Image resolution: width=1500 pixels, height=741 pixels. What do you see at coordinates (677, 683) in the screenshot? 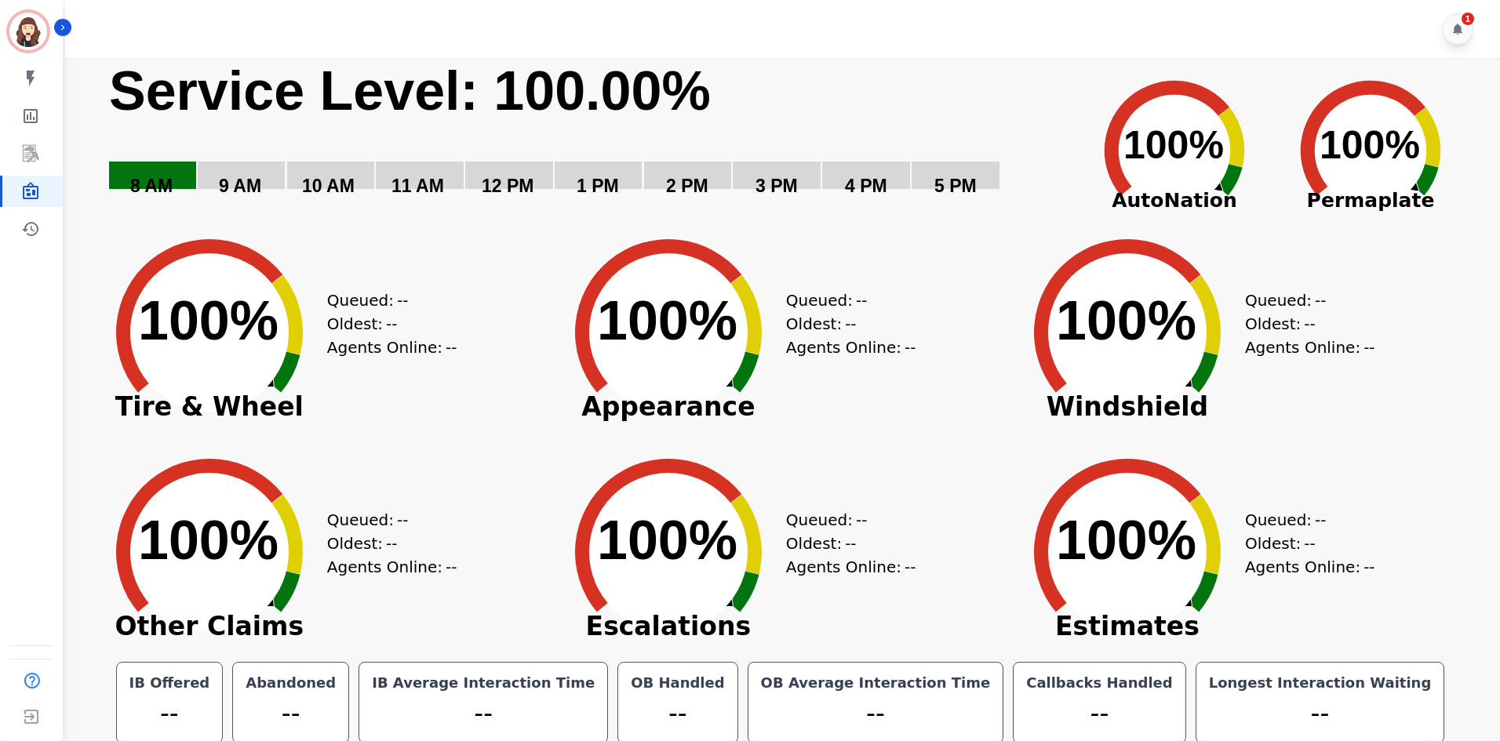
I see `div: OB Handled` at bounding box center [677, 683].